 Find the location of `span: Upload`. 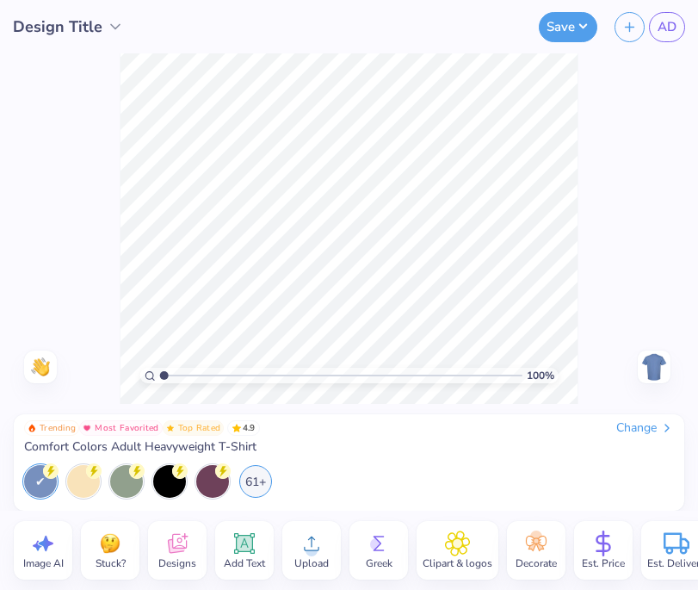

span: Upload is located at coordinates (312, 563).